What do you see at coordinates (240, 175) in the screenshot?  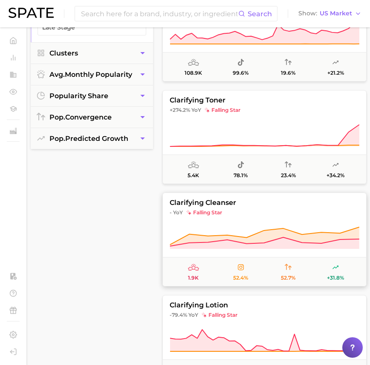 I see `span: 78.1%` at bounding box center [240, 175].